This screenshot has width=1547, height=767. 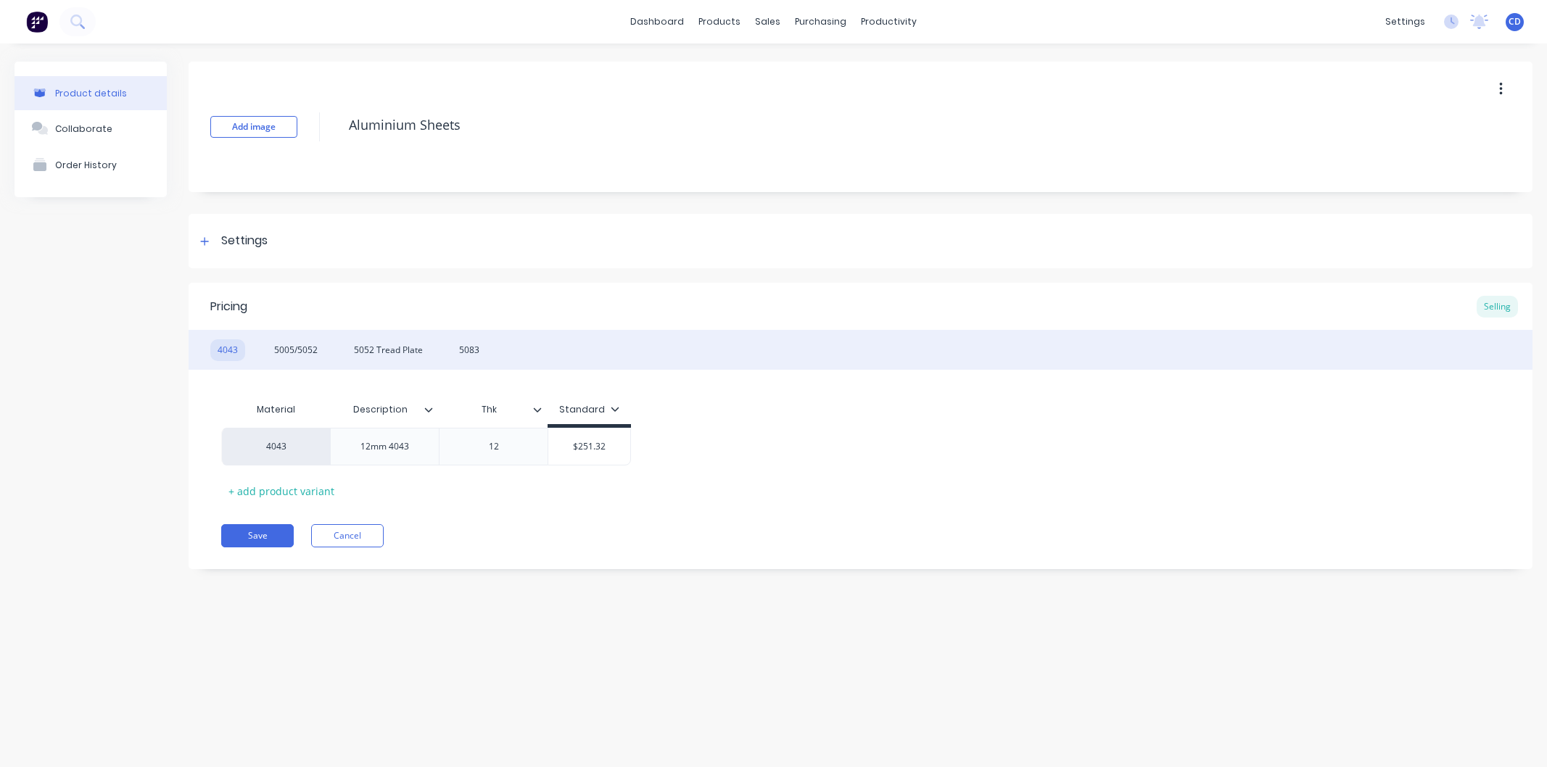 What do you see at coordinates (281, 491) in the screenshot?
I see `div: + add product variant` at bounding box center [281, 491].